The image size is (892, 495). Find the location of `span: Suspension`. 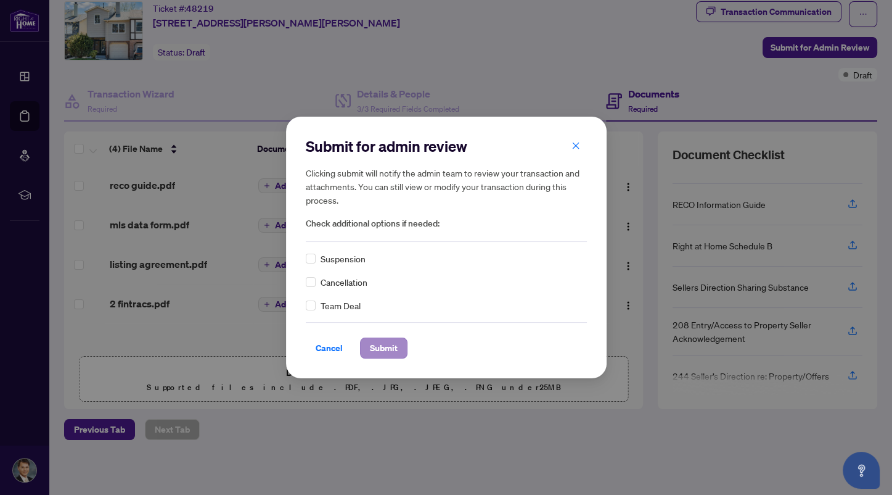

span: Suspension is located at coordinates (343, 258).